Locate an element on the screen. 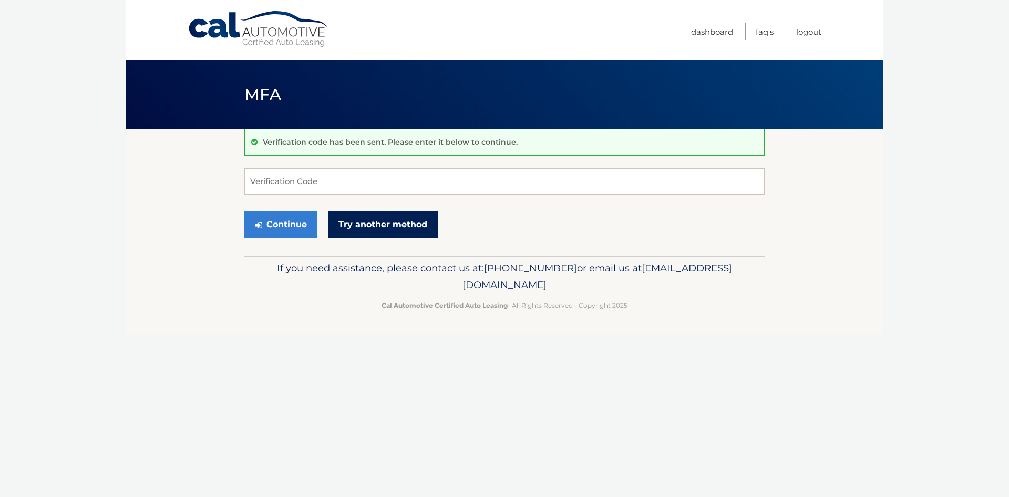 This screenshot has width=1009, height=497. span: MFA is located at coordinates (263, 94).